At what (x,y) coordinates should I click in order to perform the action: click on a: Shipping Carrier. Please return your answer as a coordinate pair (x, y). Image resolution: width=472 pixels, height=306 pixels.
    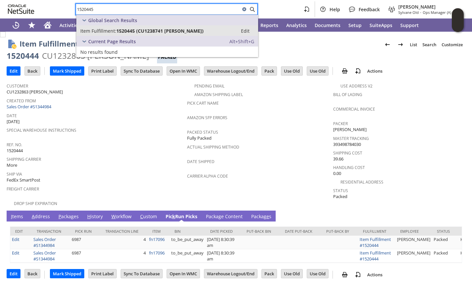
    Looking at the image, I should click on (24, 159).